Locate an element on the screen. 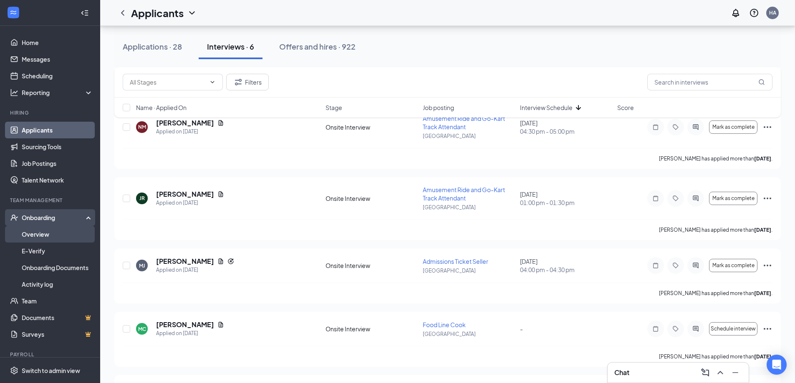 This screenshot has height=383, width=795. a: DocumentsCrown is located at coordinates (57, 318).